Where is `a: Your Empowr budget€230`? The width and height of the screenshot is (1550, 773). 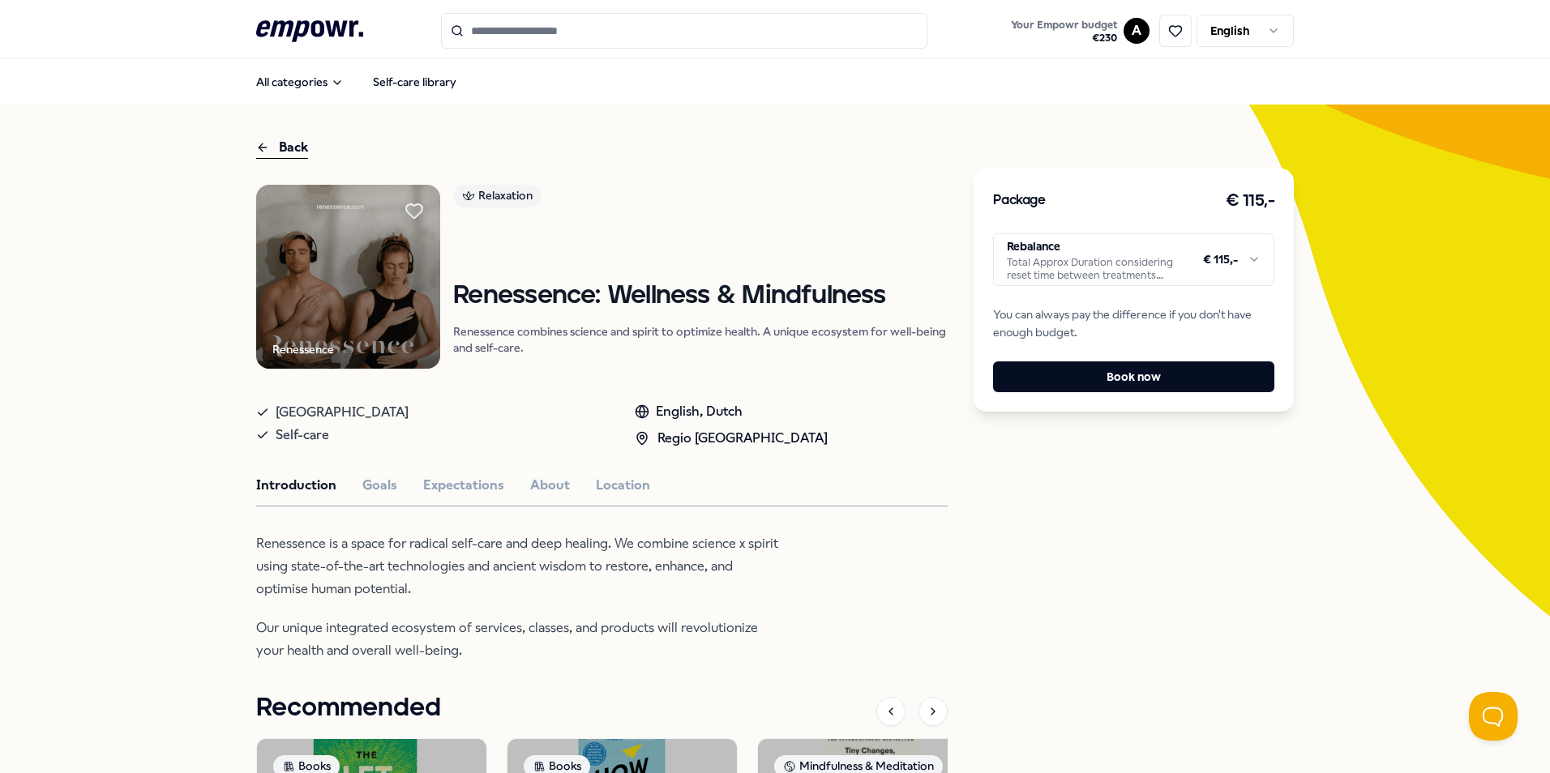
a: Your Empowr budget€230 is located at coordinates (1064, 31).